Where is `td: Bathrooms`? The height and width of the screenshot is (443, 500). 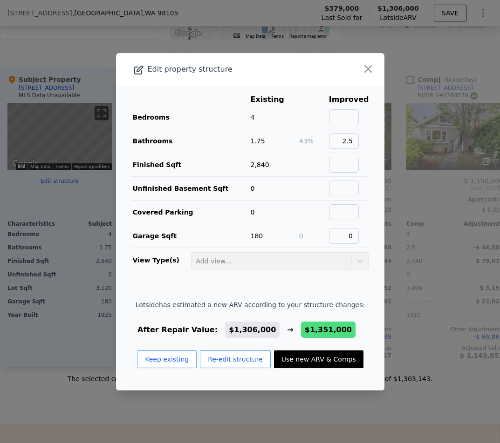
td: Bathrooms is located at coordinates (191, 141).